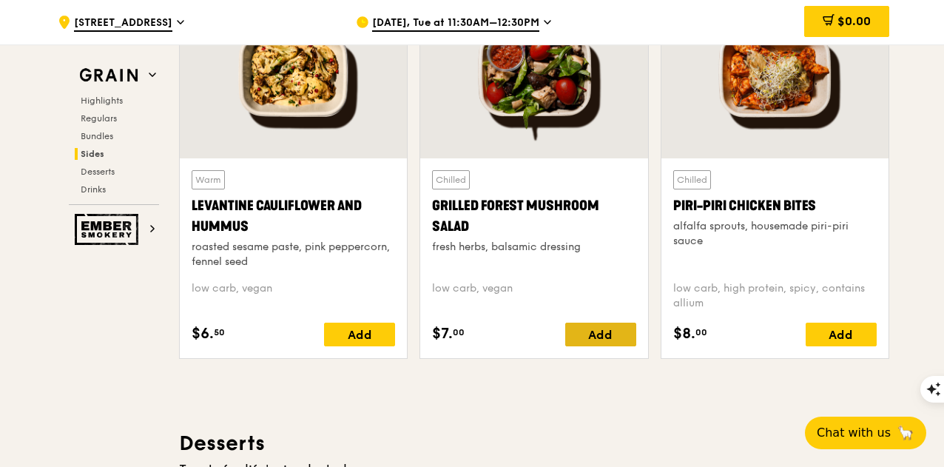 This screenshot has height=467, width=944. What do you see at coordinates (219, 332) in the screenshot?
I see `span: 50` at bounding box center [219, 332].